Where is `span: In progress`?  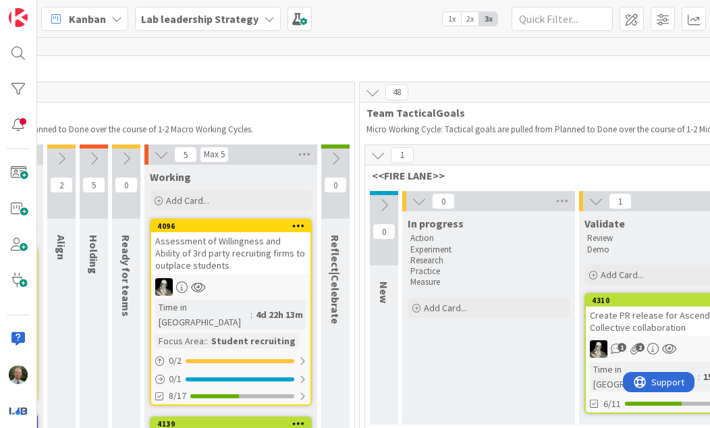
span: In progress is located at coordinates (435, 223).